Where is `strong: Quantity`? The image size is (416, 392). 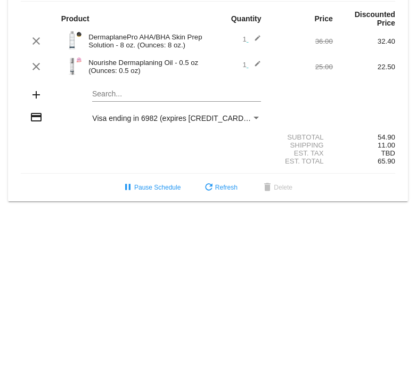 strong: Quantity is located at coordinates (246, 19).